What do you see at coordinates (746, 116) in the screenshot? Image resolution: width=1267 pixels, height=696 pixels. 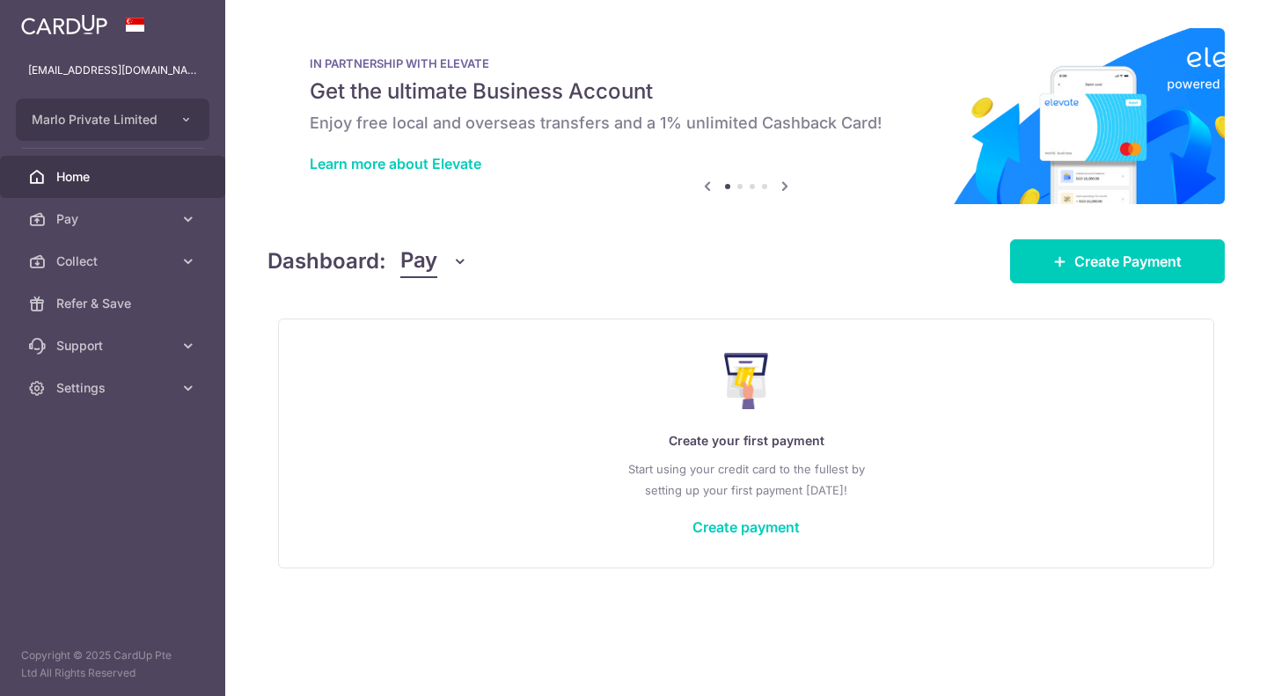 I see `img: Renovation banner` at bounding box center [746, 116].